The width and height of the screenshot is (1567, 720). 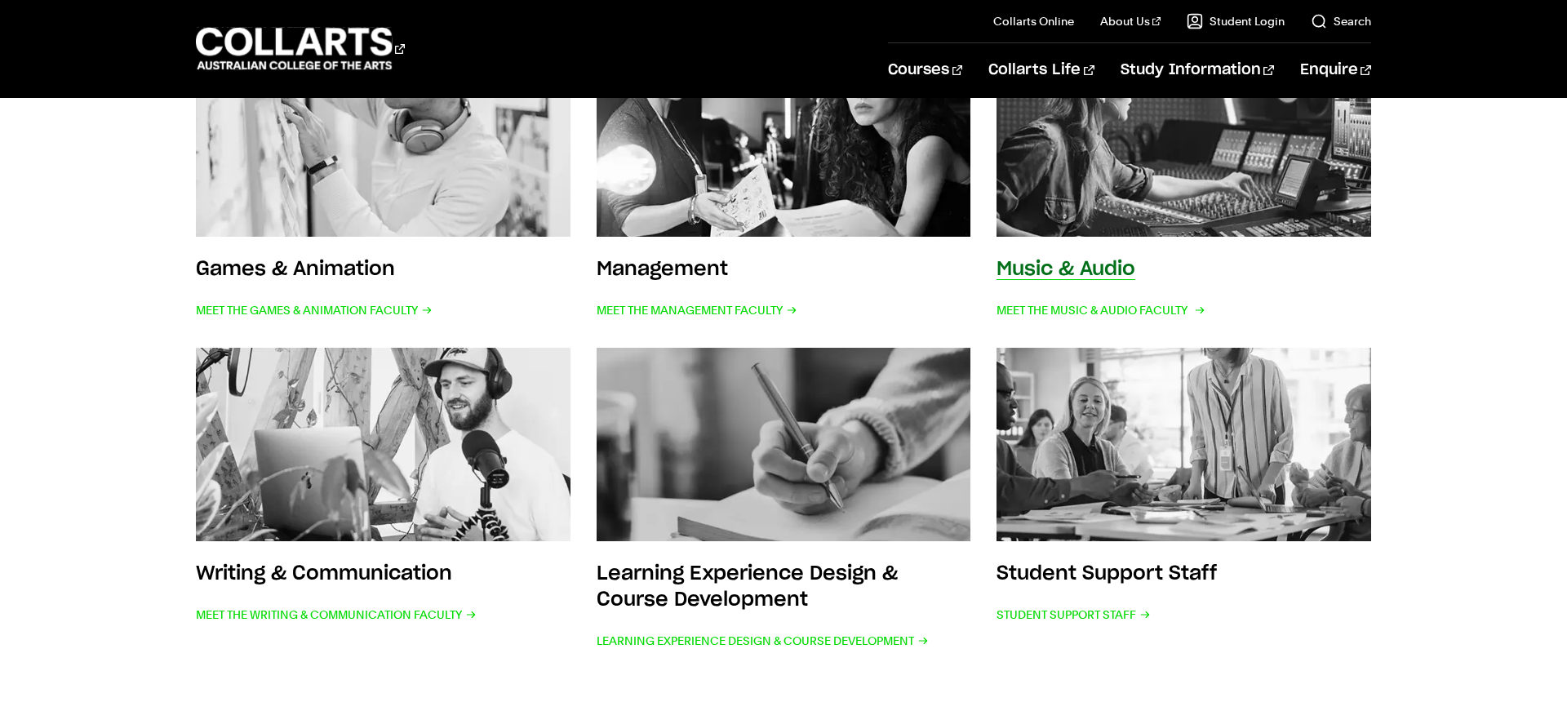 I want to click on h3: Writing & Communication, so click(x=324, y=574).